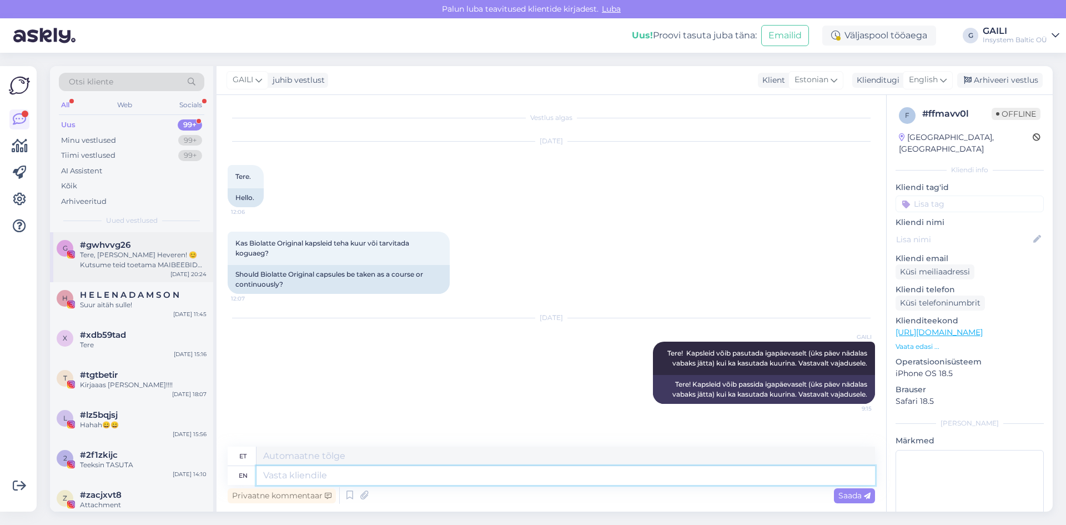 The image size is (1066, 525). I want to click on span: #gwhvvg26, so click(105, 245).